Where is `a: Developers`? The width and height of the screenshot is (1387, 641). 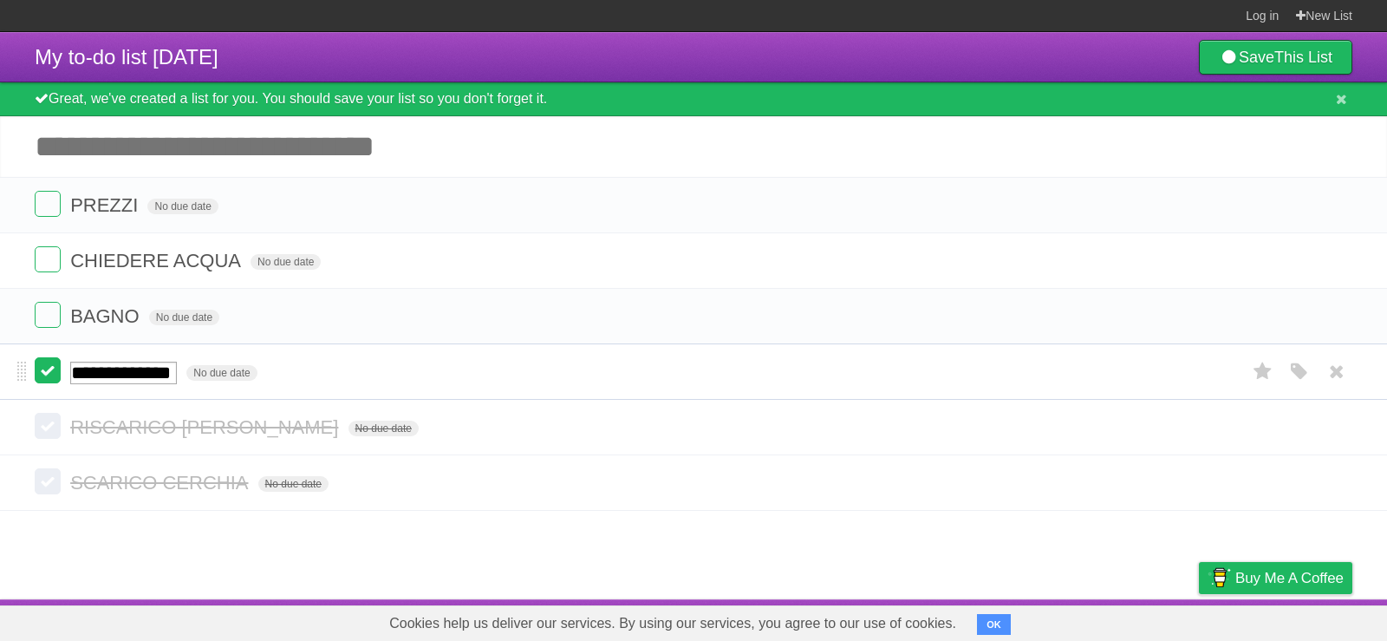
a: Developers is located at coordinates (1060, 620).